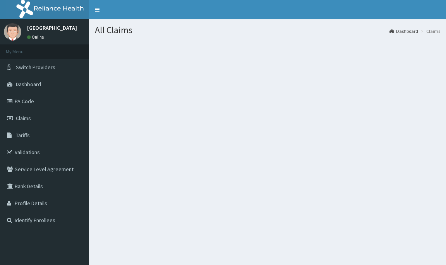 This screenshot has width=446, height=265. I want to click on span: Switch Providers, so click(36, 67).